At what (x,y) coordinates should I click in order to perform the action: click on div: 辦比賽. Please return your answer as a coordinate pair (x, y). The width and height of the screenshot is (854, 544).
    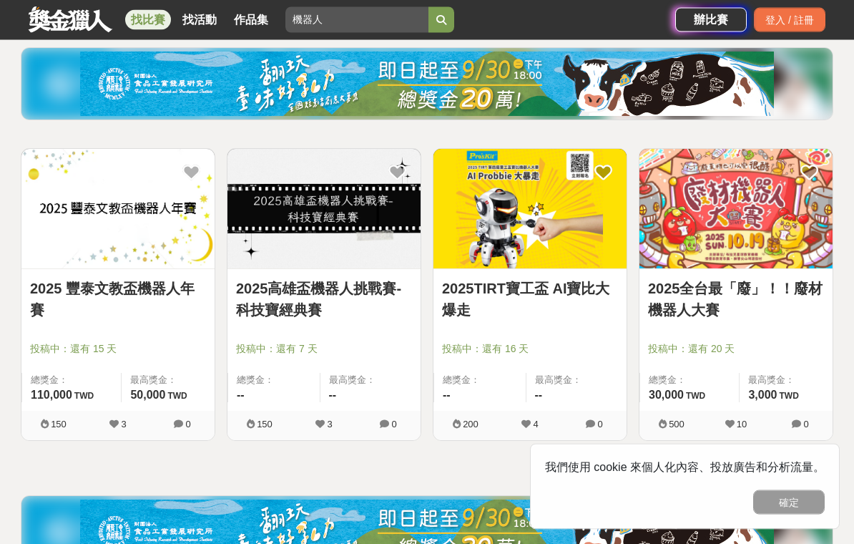
    Looking at the image, I should click on (711, 20).